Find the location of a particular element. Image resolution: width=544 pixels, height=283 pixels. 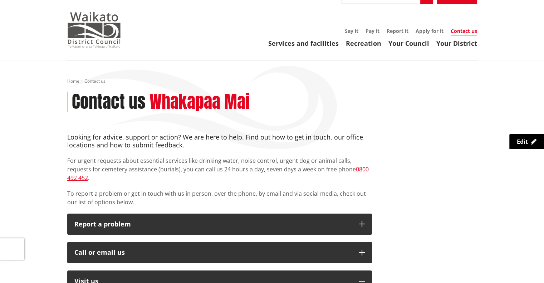

a: Apply for it is located at coordinates (430, 31).